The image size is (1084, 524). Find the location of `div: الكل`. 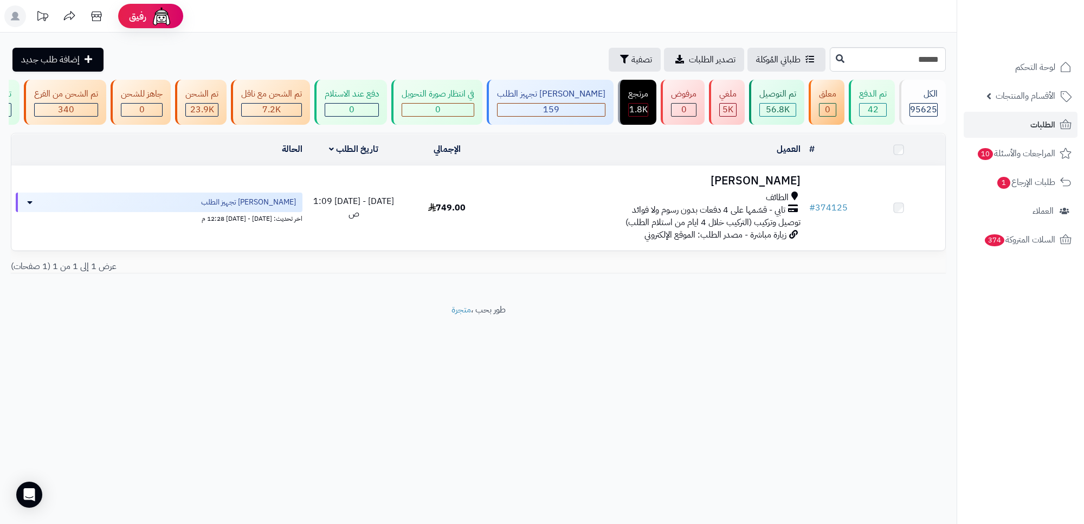

div: الكل is located at coordinates (924, 94).